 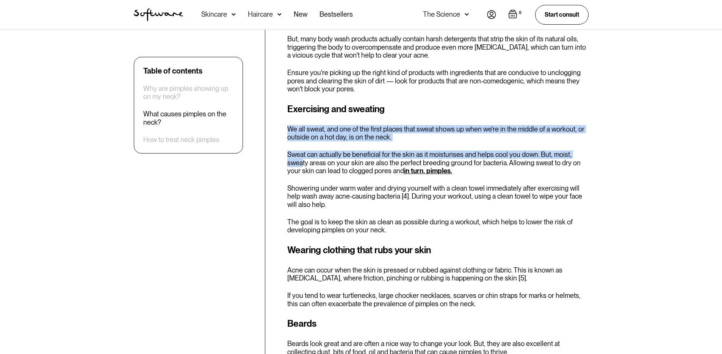 What do you see at coordinates (438, 163) in the screenshot?
I see `p: Sweat can actually be beneficial for the skin as it moisturises and helps cool you down. But, moi...` at bounding box center [438, 163].